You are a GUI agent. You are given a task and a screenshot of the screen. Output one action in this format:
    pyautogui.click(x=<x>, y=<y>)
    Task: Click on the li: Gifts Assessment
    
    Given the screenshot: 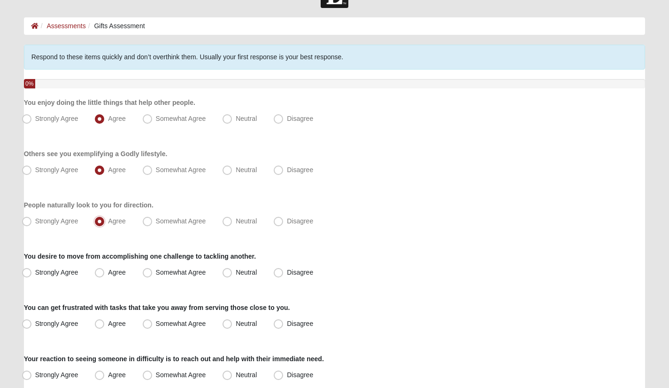 What is the action you would take?
    pyautogui.click(x=116, y=26)
    